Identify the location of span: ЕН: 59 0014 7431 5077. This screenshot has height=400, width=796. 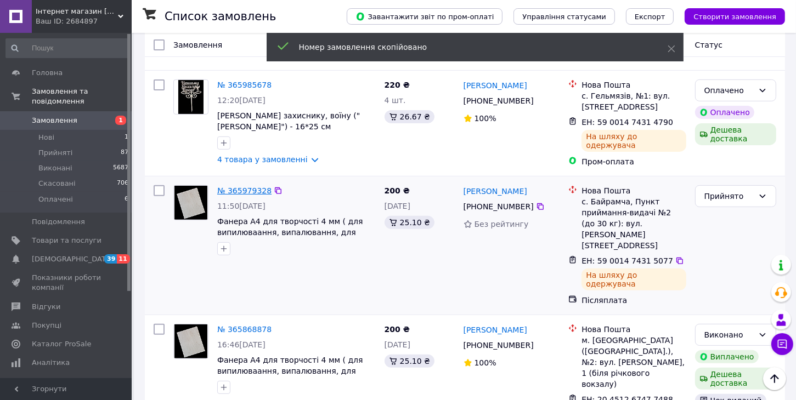
(627, 261).